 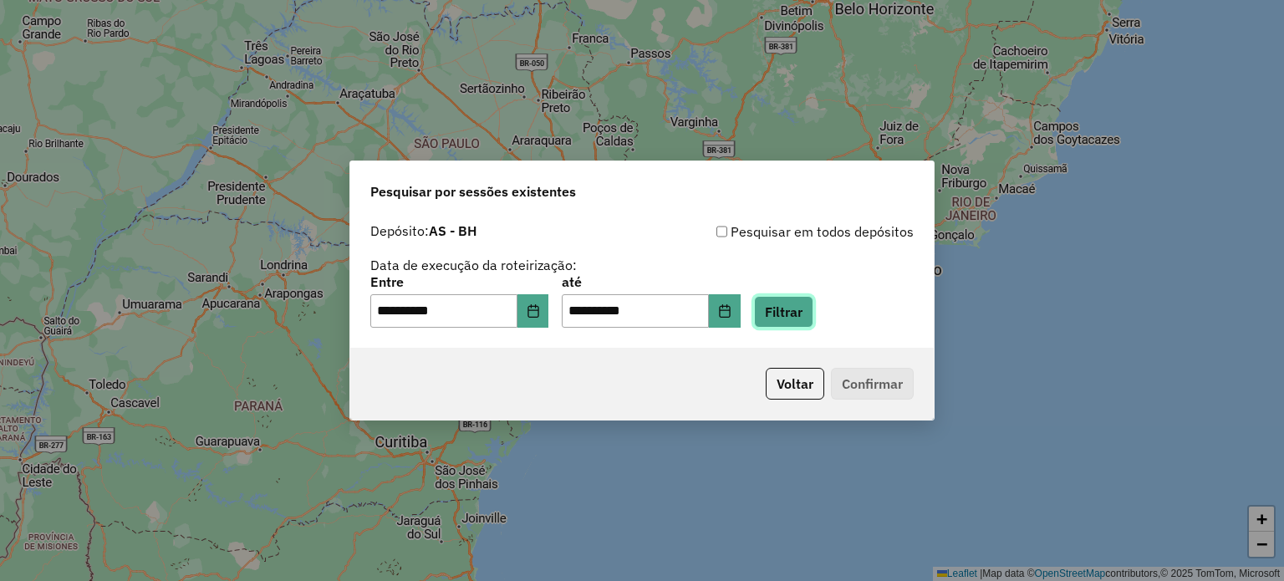 I want to click on label: Entre, so click(x=459, y=282).